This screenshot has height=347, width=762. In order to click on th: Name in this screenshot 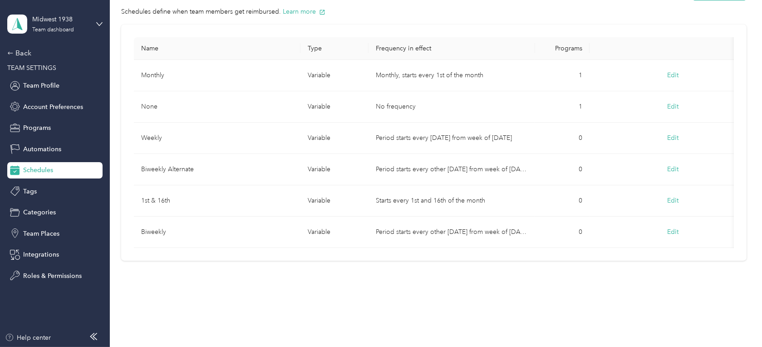, I will do `click(217, 49)`.